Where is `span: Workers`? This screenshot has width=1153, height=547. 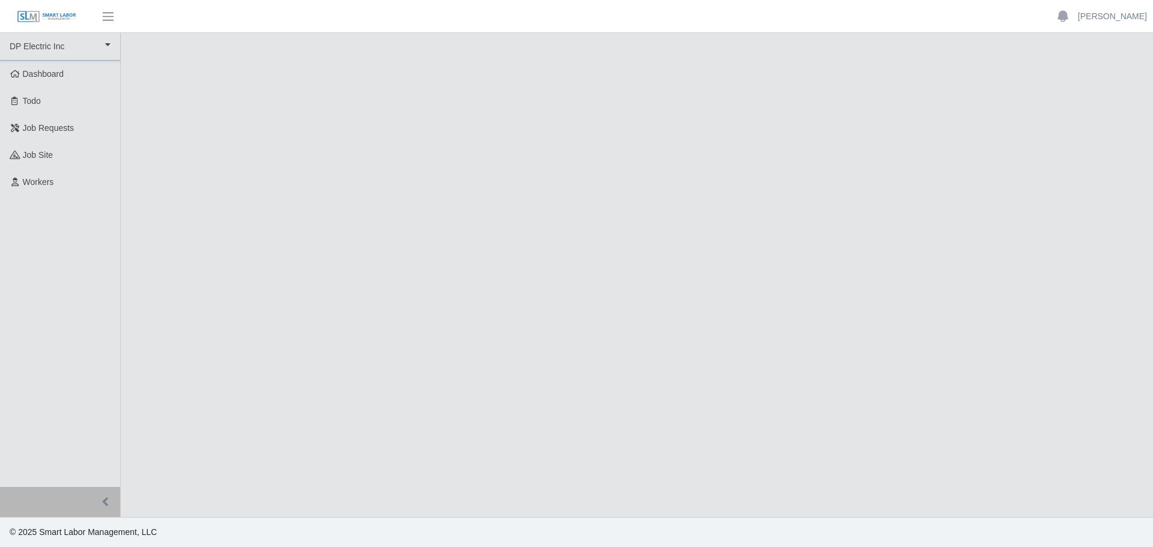
span: Workers is located at coordinates (38, 182).